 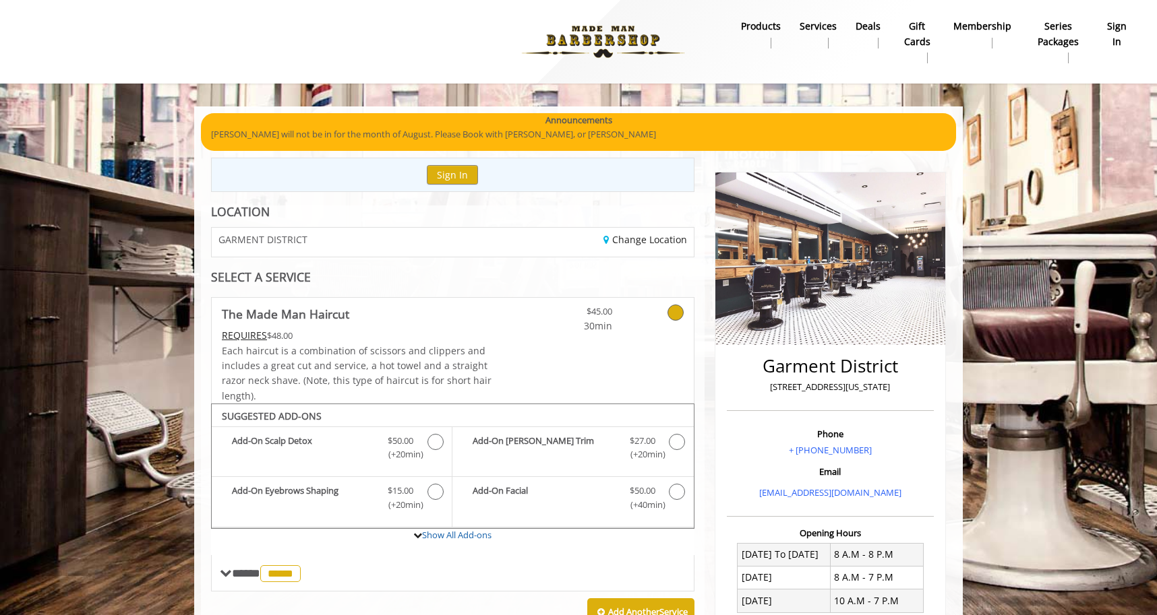 What do you see at coordinates (263, 239) in the screenshot?
I see `span: GARMENT DISTRICT` at bounding box center [263, 239].